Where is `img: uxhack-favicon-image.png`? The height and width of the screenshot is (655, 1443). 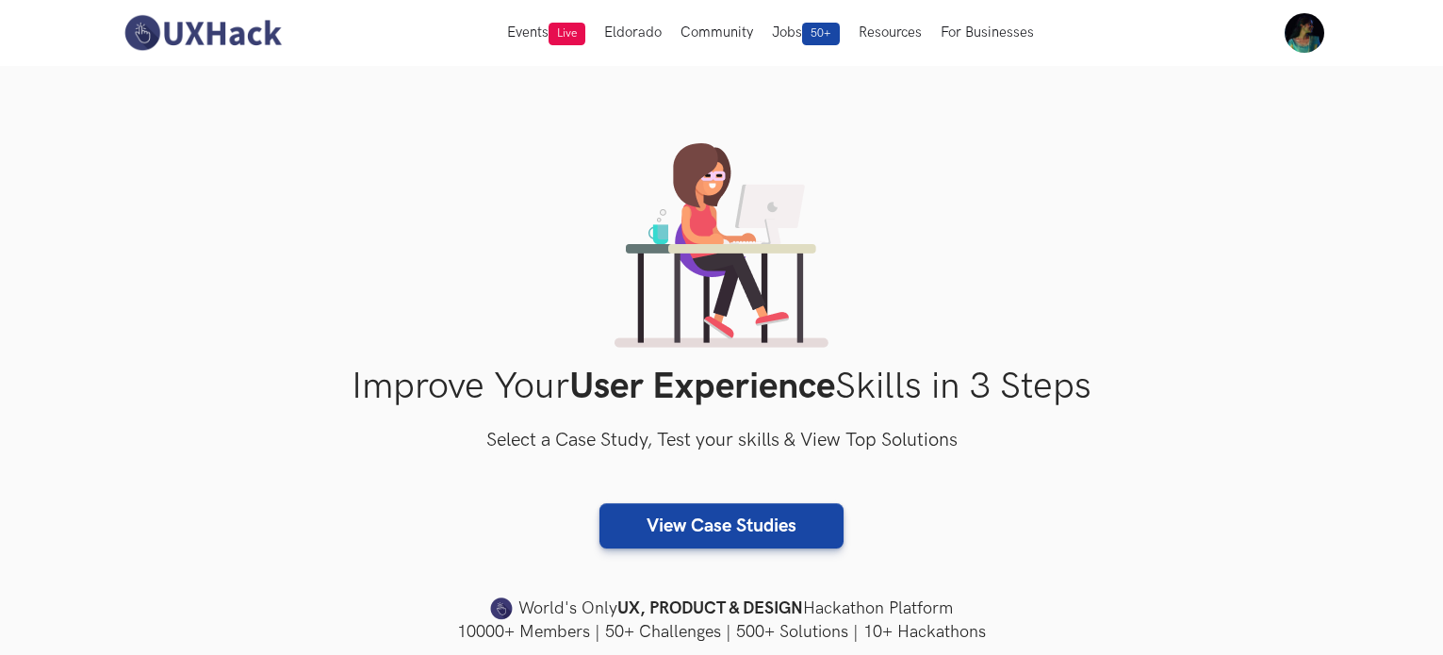 img: uxhack-favicon-image.png is located at coordinates (501, 609).